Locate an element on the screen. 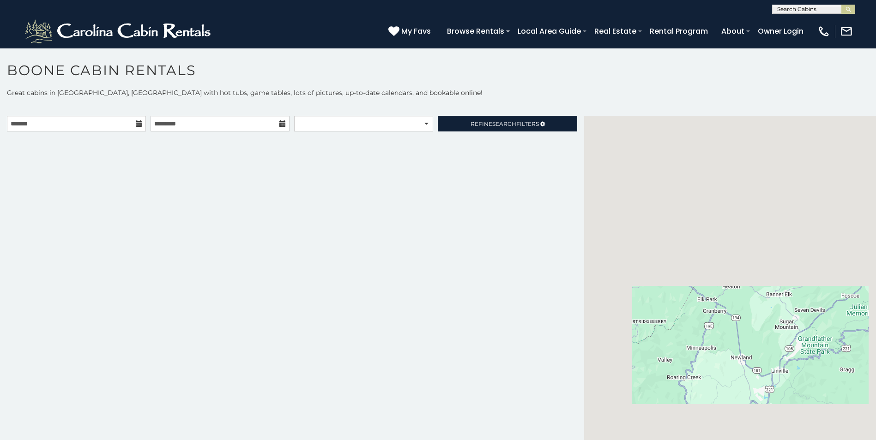 This screenshot has height=440, width=876. a: Local Area Guide is located at coordinates (549, 31).